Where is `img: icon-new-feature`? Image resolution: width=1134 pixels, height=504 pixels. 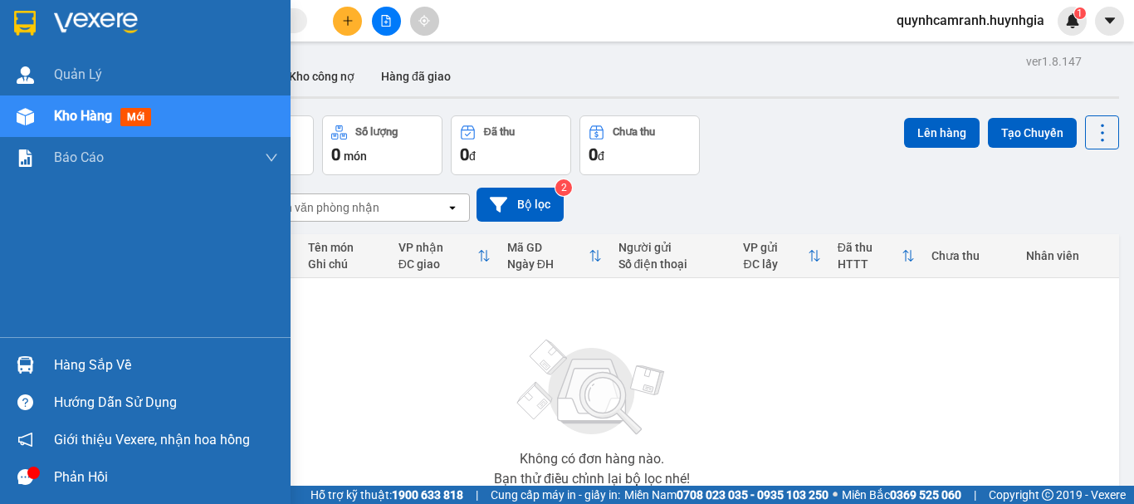
img: icon-new-feature is located at coordinates (1072, 21).